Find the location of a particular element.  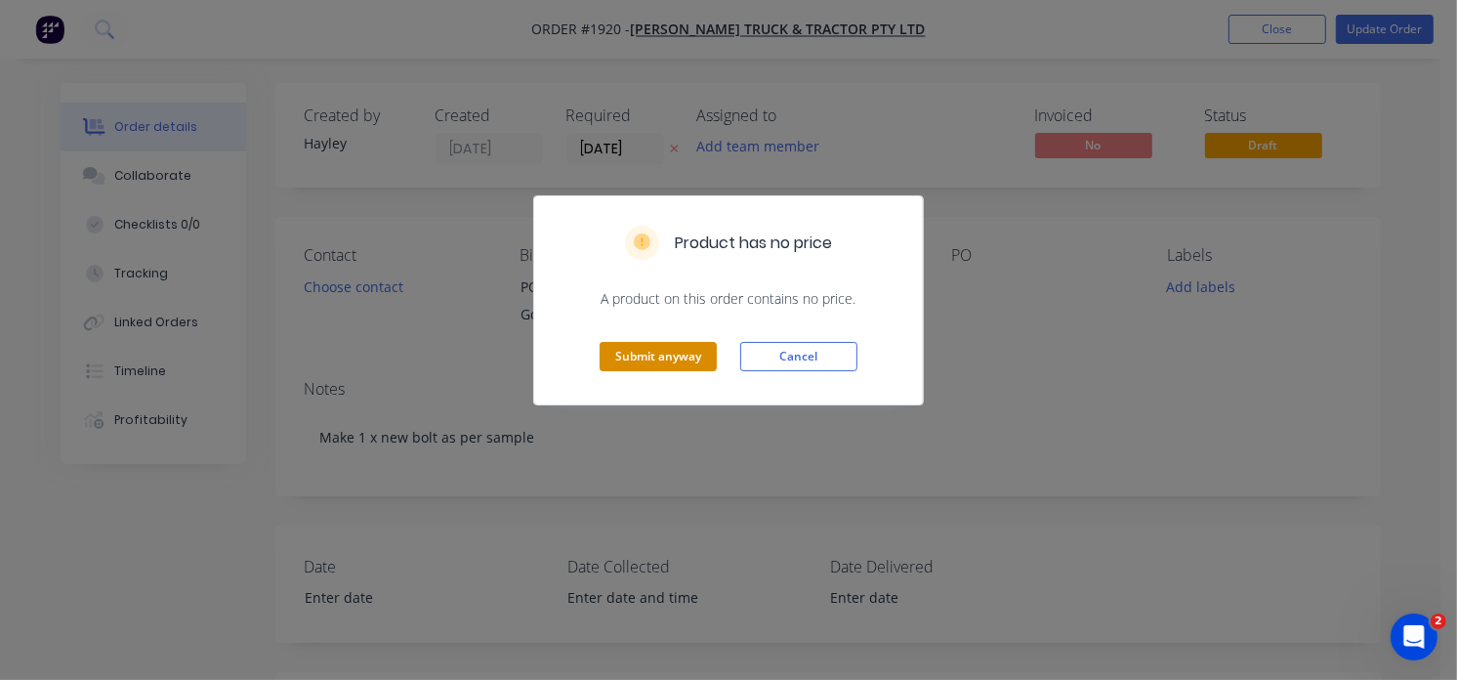

h5: Product has no price is located at coordinates (753, 243).